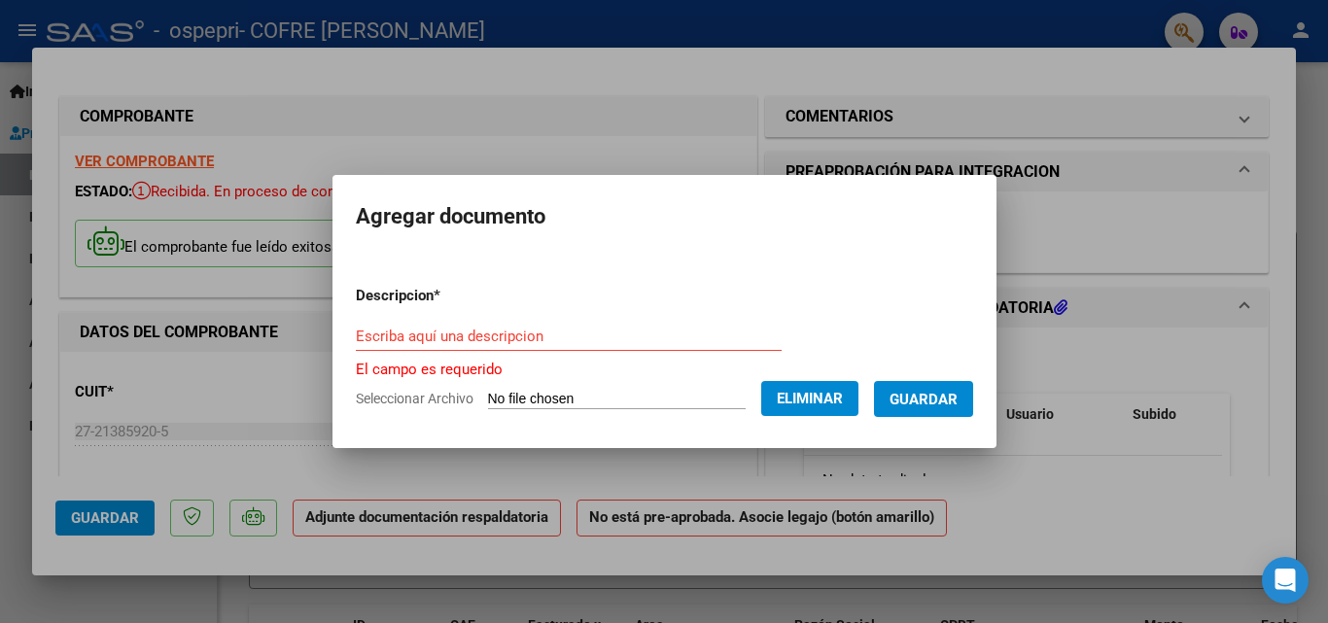  Describe the element at coordinates (664, 217) in the screenshot. I see `h2: Agregar documento` at that location.